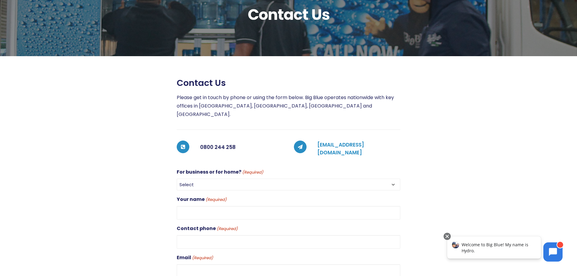 The height and width of the screenshot is (276, 577). Describe the element at coordinates (201, 83) in the screenshot. I see `span: Contact us` at that location.